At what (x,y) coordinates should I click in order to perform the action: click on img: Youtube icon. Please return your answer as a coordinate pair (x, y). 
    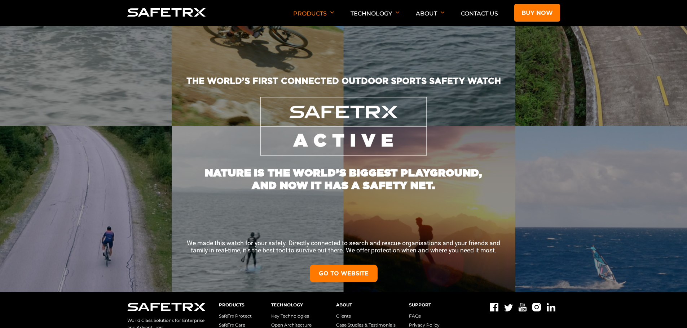
    Looking at the image, I should click on (522, 308).